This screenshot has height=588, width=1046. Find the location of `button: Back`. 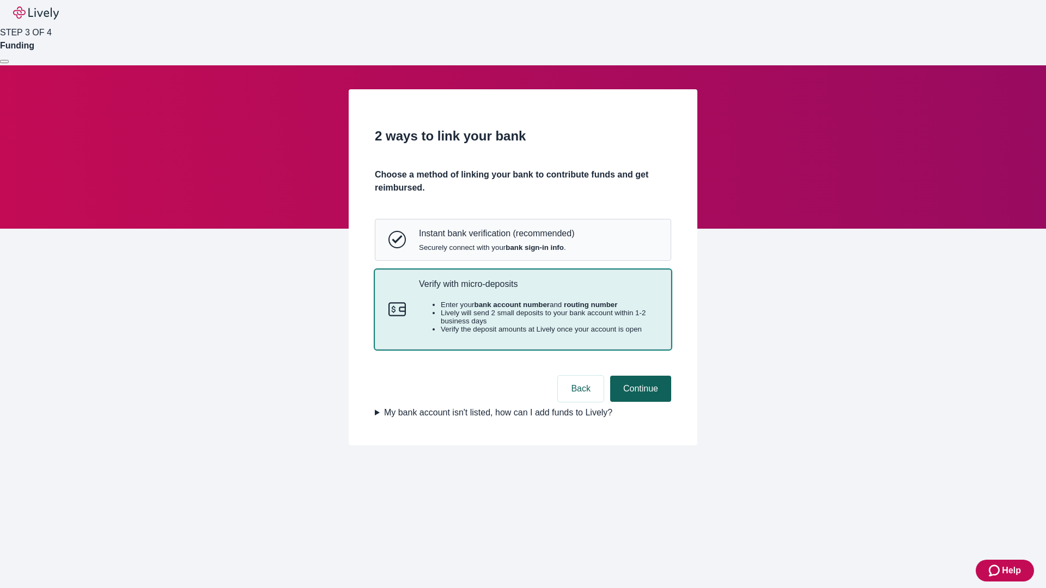

button: Back is located at coordinates (581, 389).